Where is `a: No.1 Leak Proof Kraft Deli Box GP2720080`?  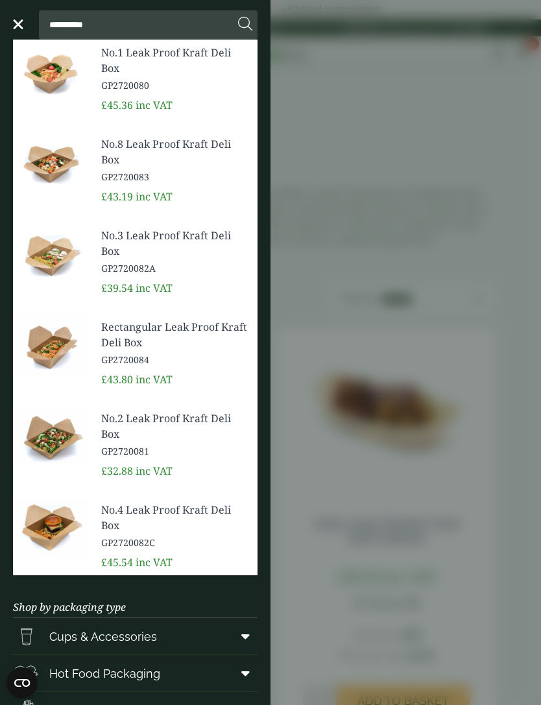 a: No.1 Leak Proof Kraft Deli Box GP2720080 is located at coordinates (174, 68).